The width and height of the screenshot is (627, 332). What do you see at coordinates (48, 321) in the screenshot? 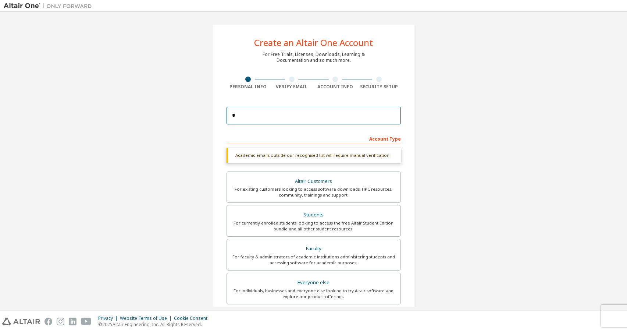
I see `img: facebook.svg` at bounding box center [48, 321].